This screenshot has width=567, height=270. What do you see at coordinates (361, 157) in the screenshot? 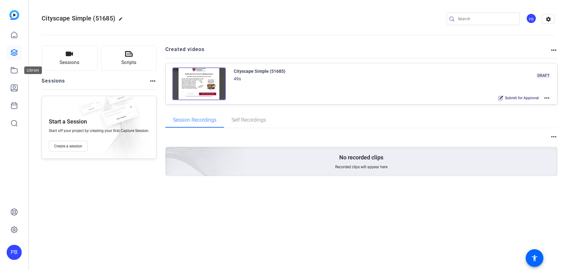
I see `p: No recorded clips` at bounding box center [361, 157].